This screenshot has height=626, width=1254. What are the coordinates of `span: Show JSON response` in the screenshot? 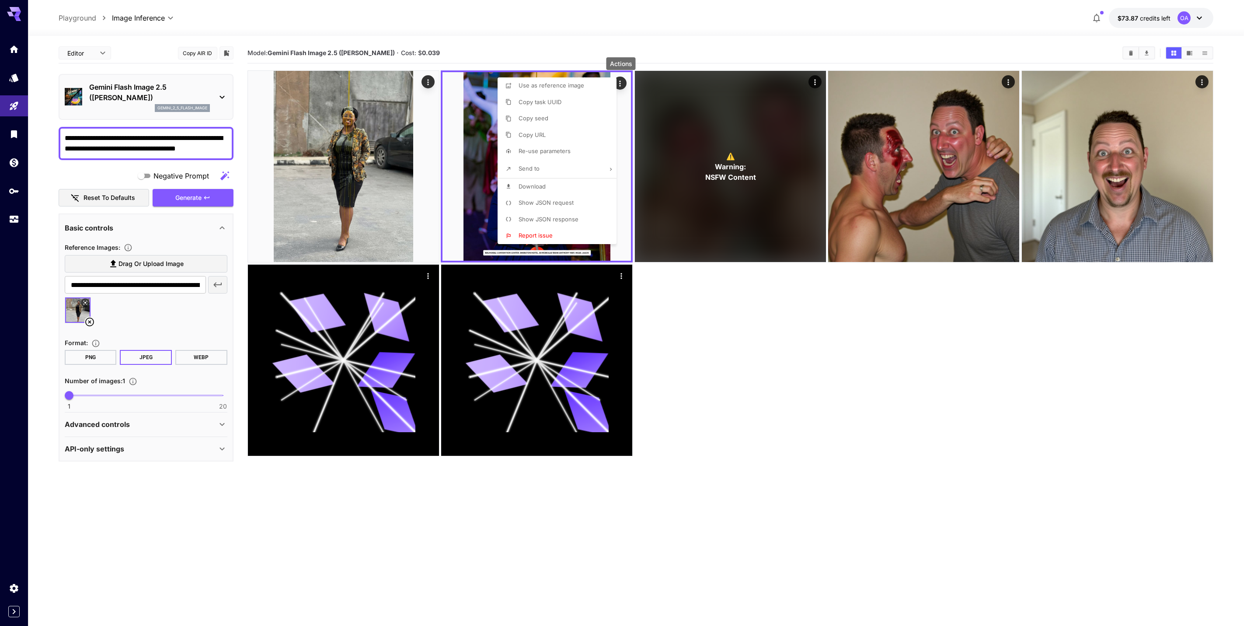 It's located at (548, 219).